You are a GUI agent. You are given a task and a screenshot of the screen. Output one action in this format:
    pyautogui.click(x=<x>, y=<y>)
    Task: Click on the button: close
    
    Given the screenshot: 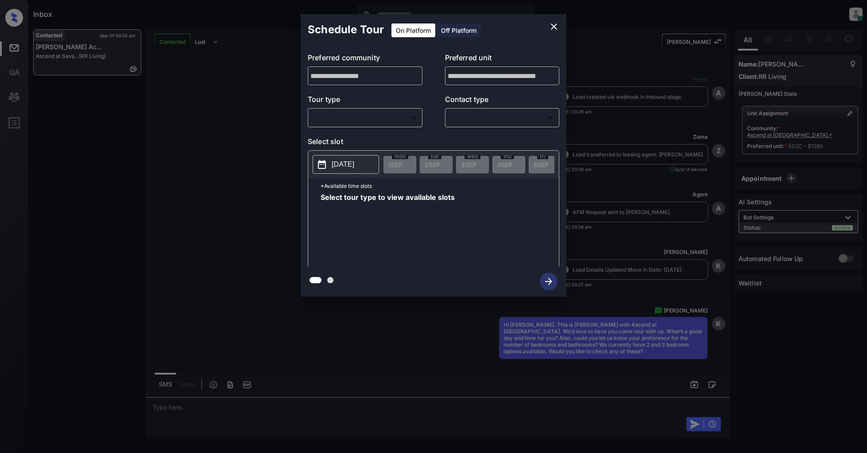 What is the action you would take?
    pyautogui.click(x=554, y=27)
    